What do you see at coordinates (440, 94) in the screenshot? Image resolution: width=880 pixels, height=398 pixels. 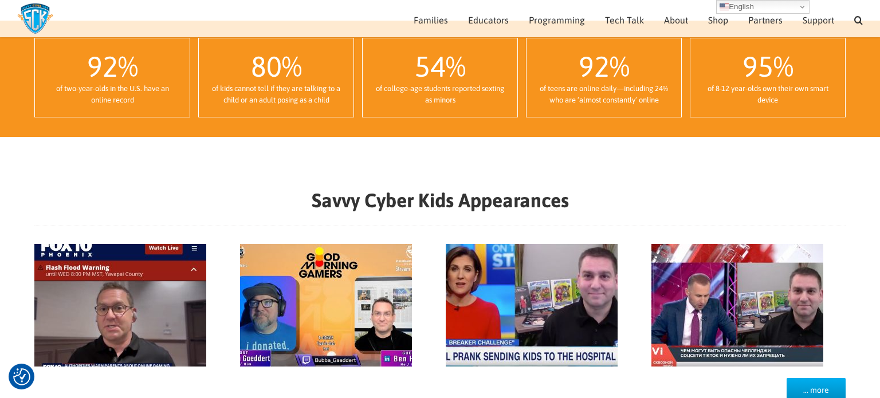 I see `div: of college-age students reported sexting as minors` at bounding box center [440, 94].